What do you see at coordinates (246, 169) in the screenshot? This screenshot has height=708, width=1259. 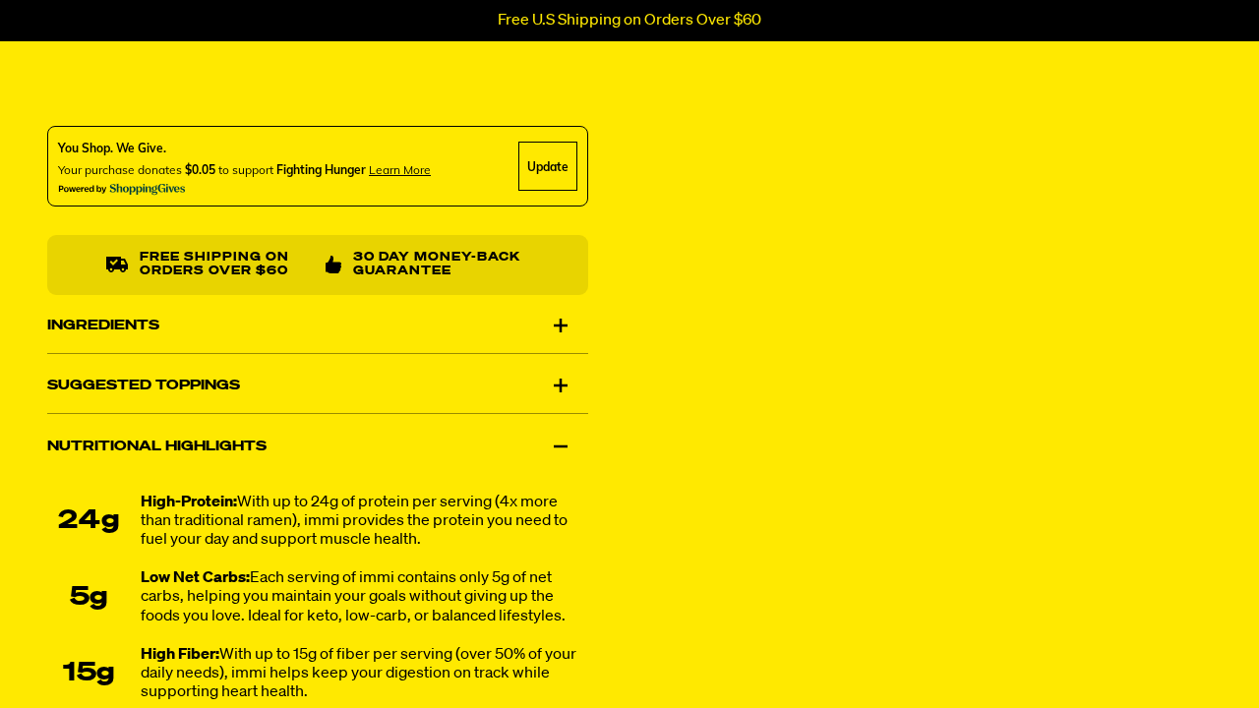 I see `span: to support` at bounding box center [246, 169].